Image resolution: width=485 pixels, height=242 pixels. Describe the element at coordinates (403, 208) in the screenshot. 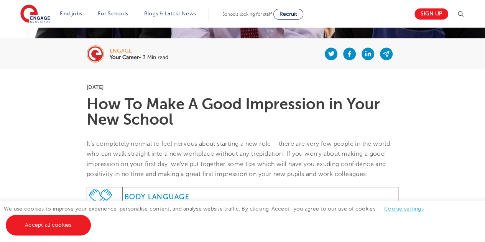

I see `a: Cookie settings` at that location.